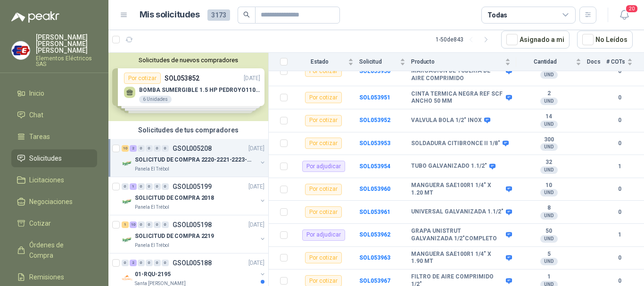  What do you see at coordinates (624, 15) in the screenshot?
I see `button: 20` at bounding box center [624, 15].